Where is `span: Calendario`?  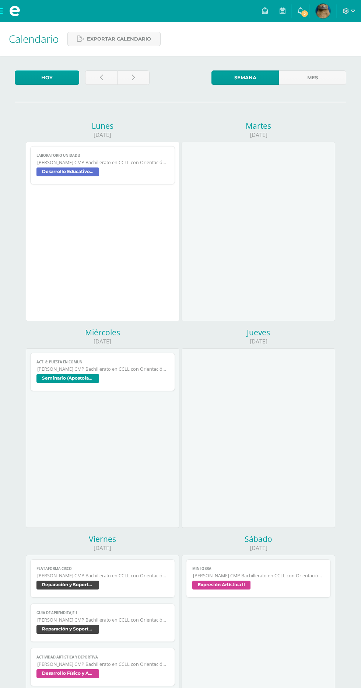 span: Calendario is located at coordinates (34, 39).